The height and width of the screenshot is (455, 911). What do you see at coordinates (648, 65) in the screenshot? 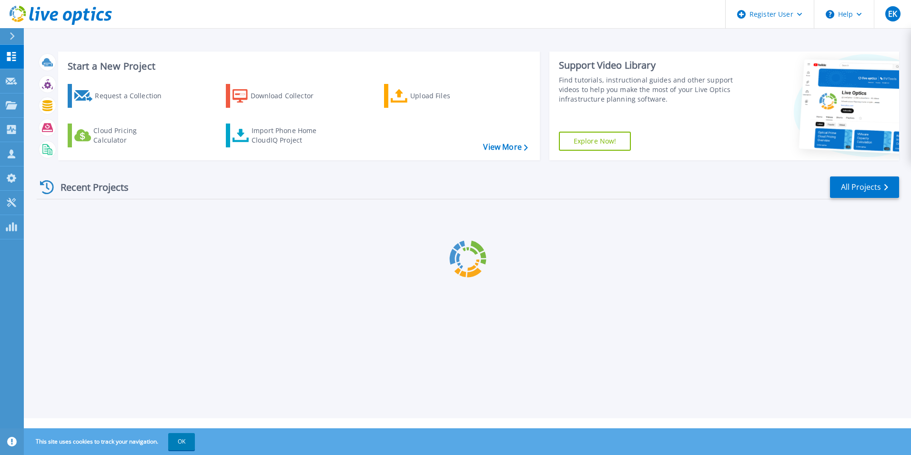
I see `div: Support Video Library` at bounding box center [648, 65].